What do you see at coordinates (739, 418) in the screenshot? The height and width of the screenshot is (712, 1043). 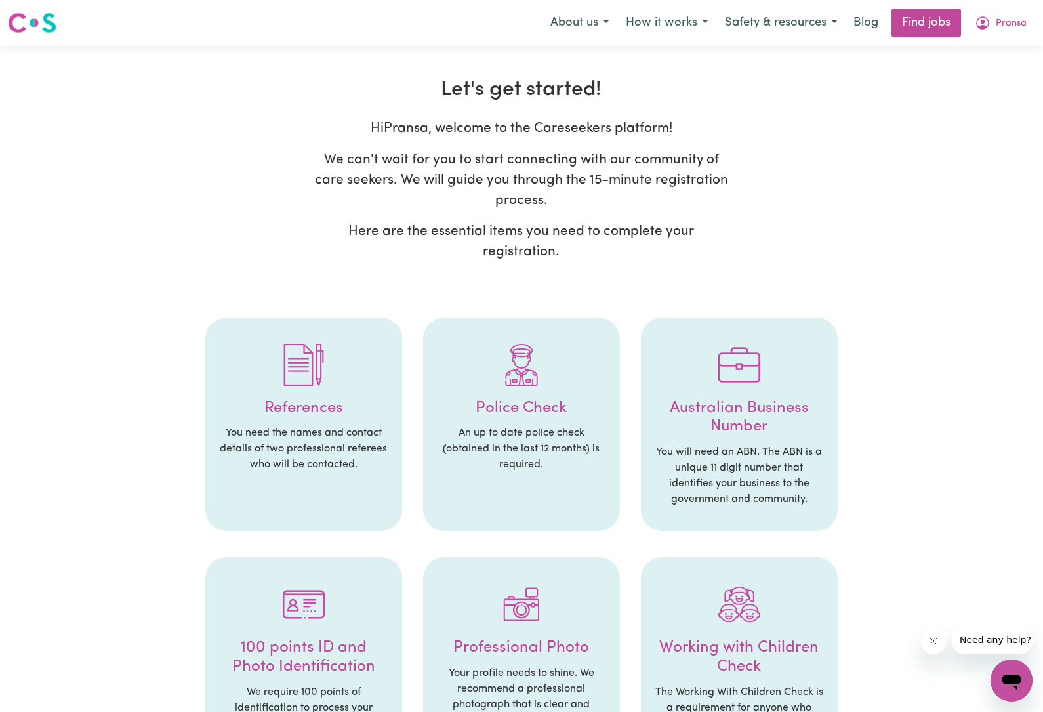 I see `h4: Australian Business Number` at bounding box center [739, 418].